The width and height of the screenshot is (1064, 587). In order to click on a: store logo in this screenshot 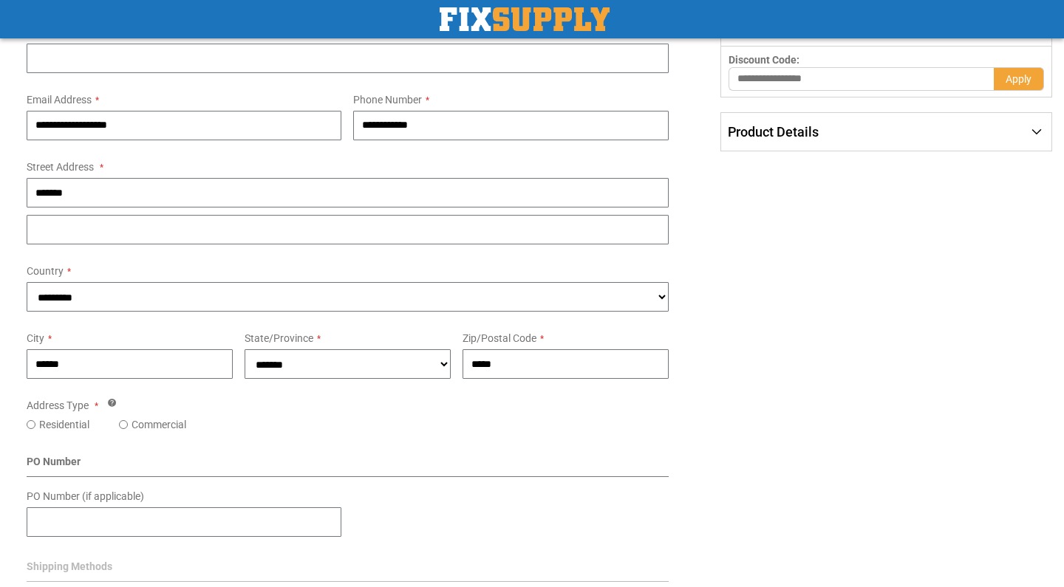, I will do `click(525, 19)`.